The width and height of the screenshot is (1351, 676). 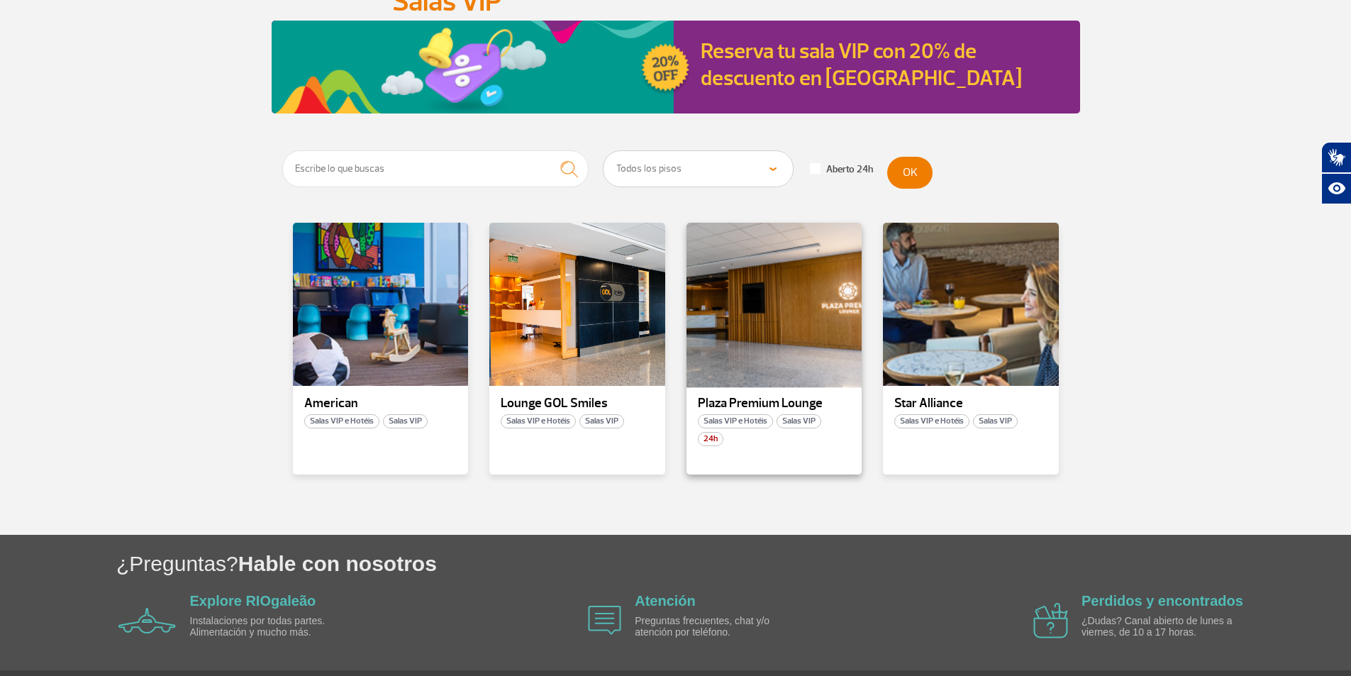 What do you see at coordinates (272, 626) in the screenshot?
I see `p: Instalaciones por todas partes. Alimentación y mucho más.` at bounding box center [272, 626].